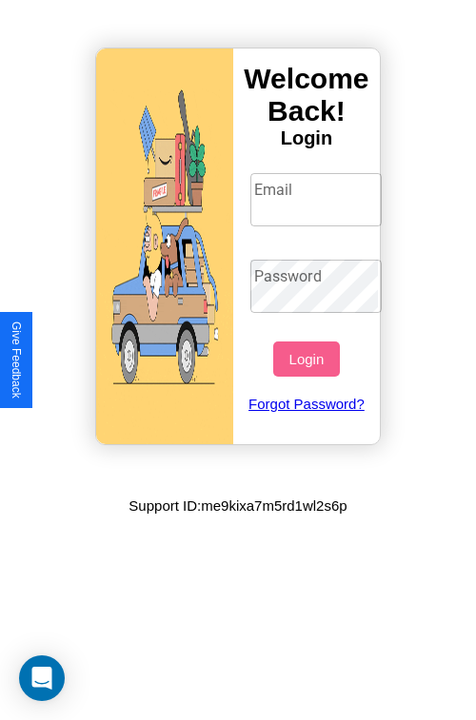 This screenshot has height=720, width=476. What do you see at coordinates (306, 138) in the screenshot?
I see `h4: Login` at bounding box center [306, 138].